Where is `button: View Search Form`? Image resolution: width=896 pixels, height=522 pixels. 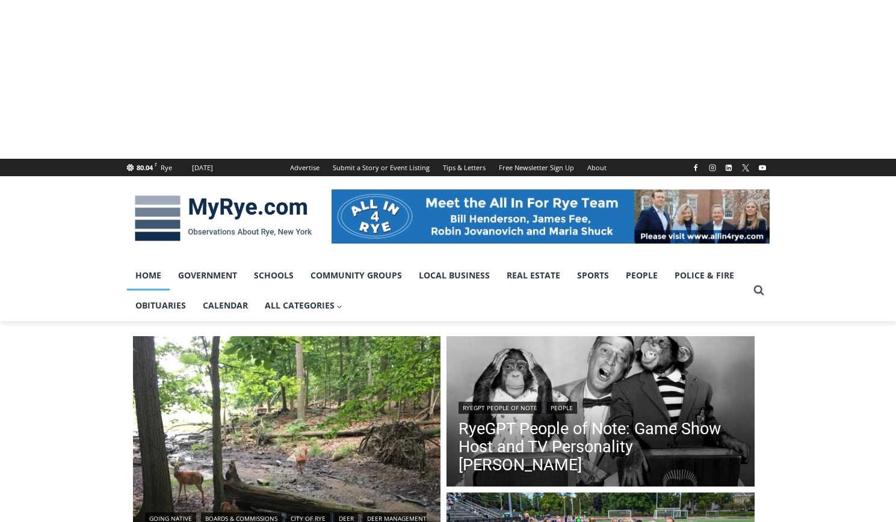 button: View Search Form is located at coordinates (759, 291).